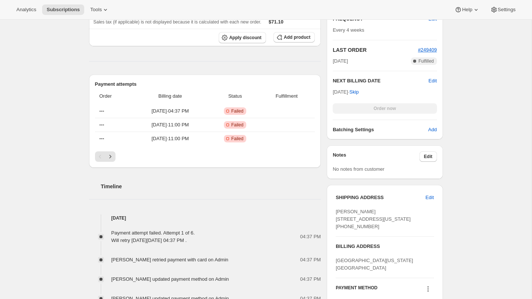 The image size is (532, 299). I want to click on span: Sales tax (if applicable) is not displayed because it is calculated with each new order., so click(177, 22).